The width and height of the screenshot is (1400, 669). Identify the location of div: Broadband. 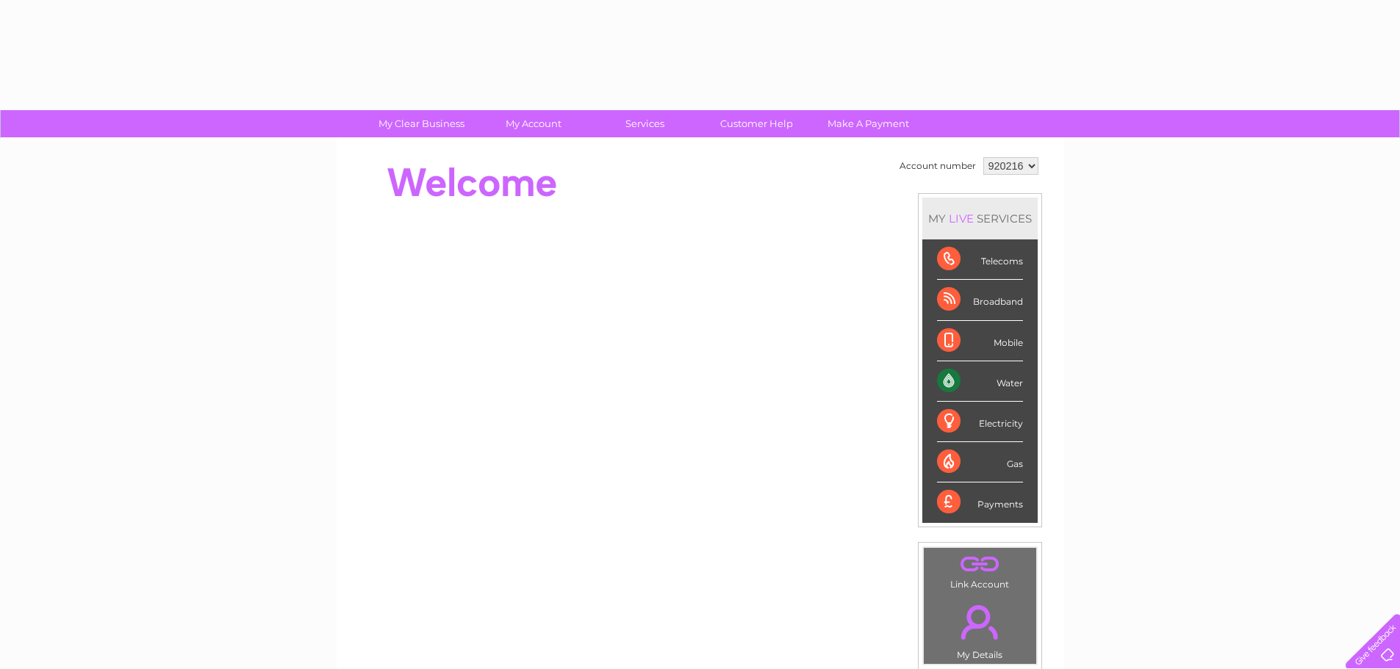
(979, 300).